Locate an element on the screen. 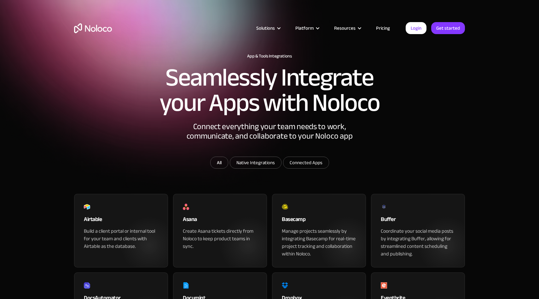 The image size is (539, 299). a: Pricing is located at coordinates (383, 28).